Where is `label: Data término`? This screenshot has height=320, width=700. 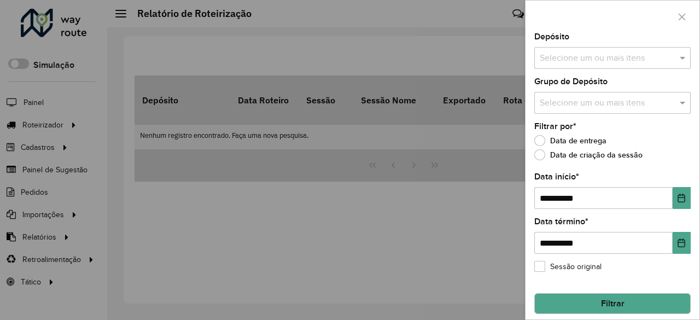
label: Data término is located at coordinates (561, 221).